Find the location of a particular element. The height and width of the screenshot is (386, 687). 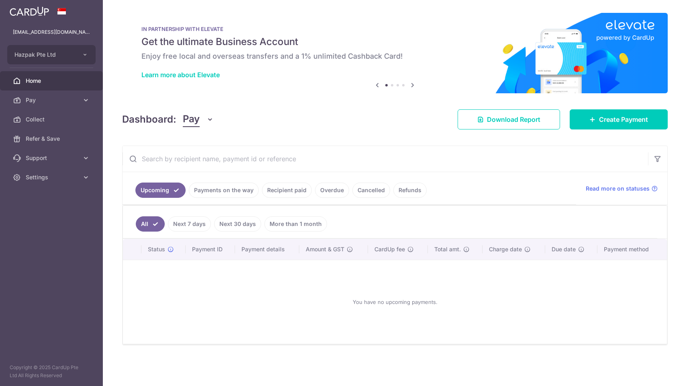

span: Refer & Save is located at coordinates (52, 139).